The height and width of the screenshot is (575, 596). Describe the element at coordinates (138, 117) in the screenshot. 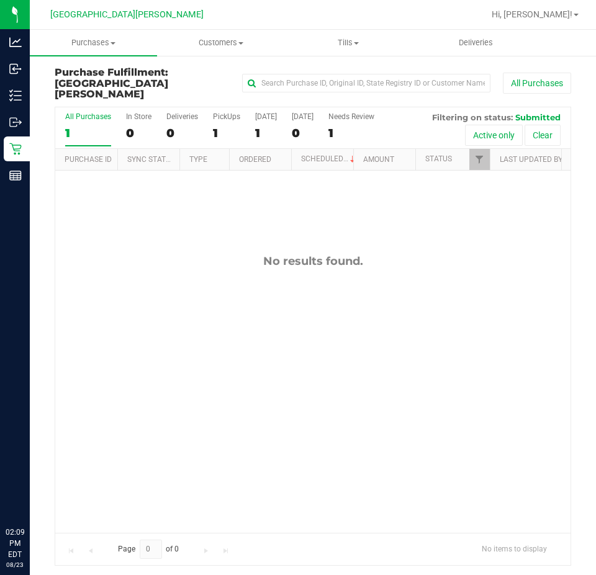

I see `div: In Store` at that location.